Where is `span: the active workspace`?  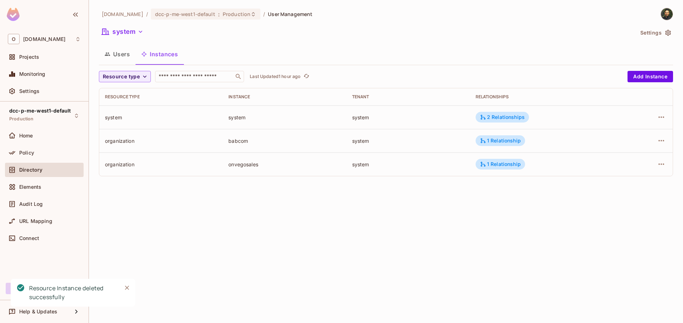 span: the active workspace is located at coordinates (122, 14).